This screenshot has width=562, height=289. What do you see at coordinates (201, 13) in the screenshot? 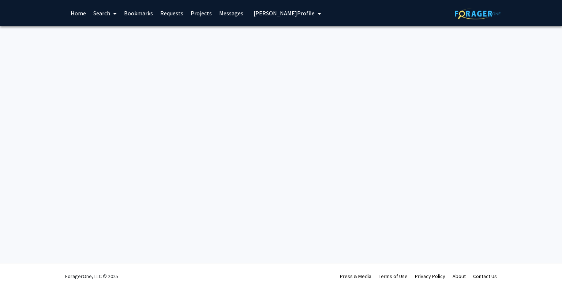
I see `a: Projects` at bounding box center [201, 13].